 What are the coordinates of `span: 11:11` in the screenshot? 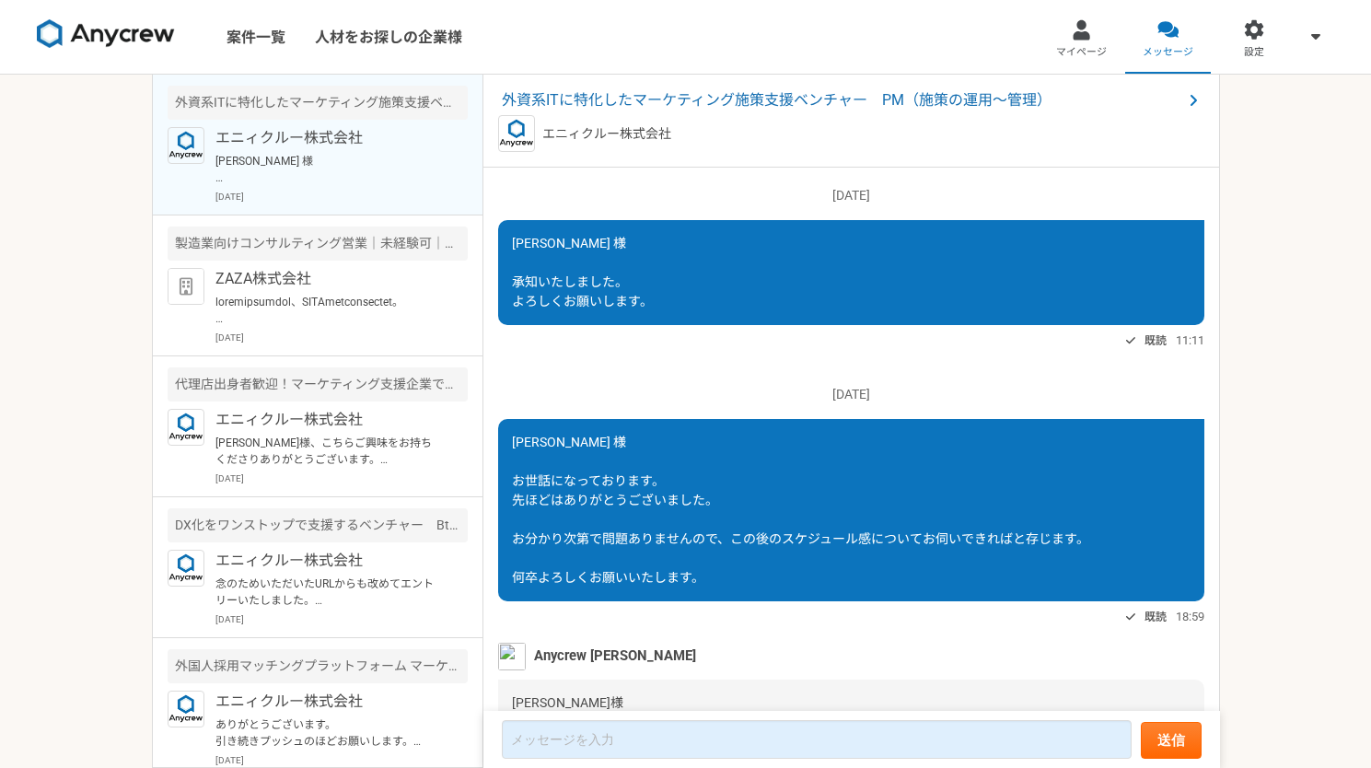 It's located at (1190, 340).